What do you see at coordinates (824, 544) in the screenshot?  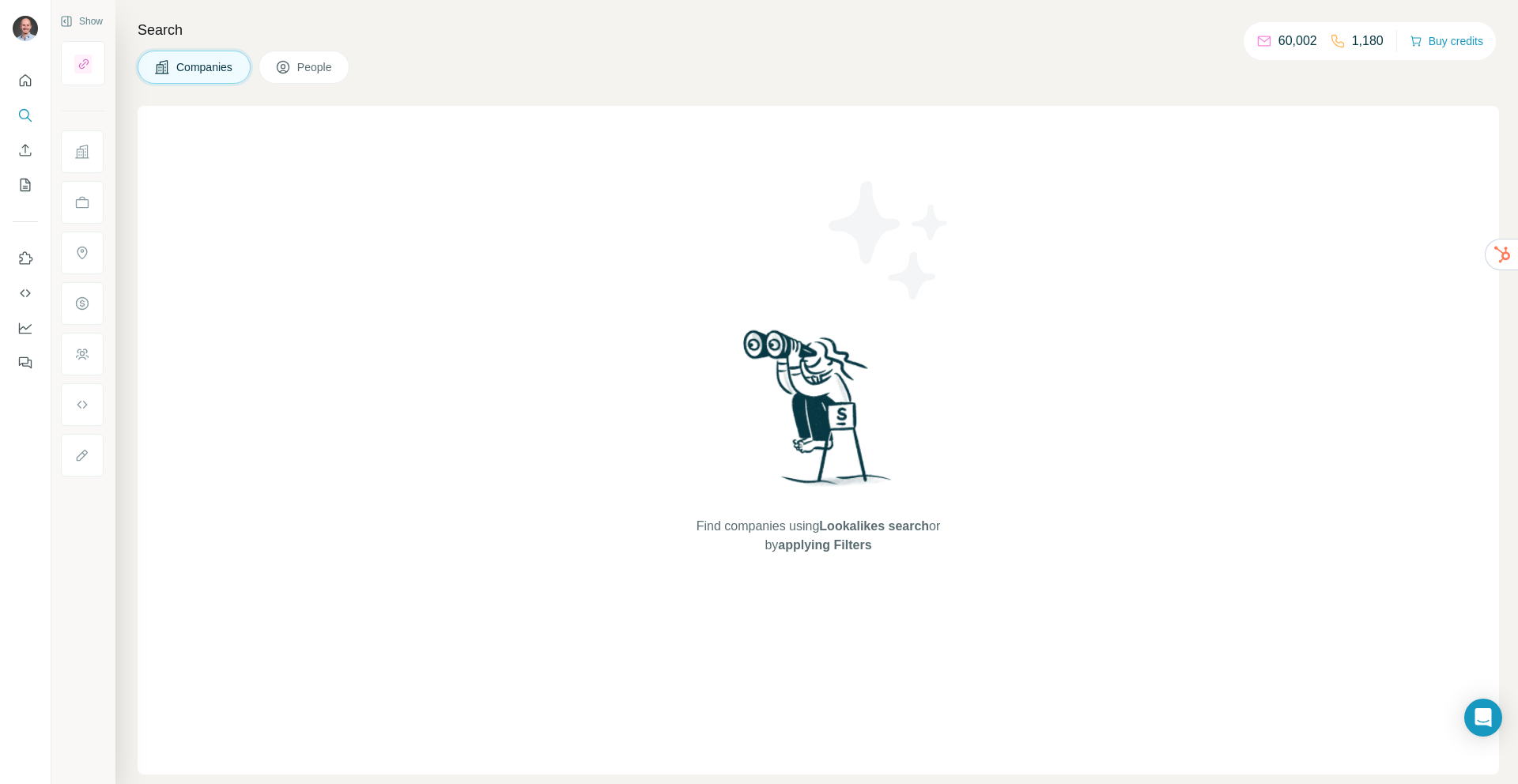 I see `span: applying Filters` at bounding box center [824, 544].